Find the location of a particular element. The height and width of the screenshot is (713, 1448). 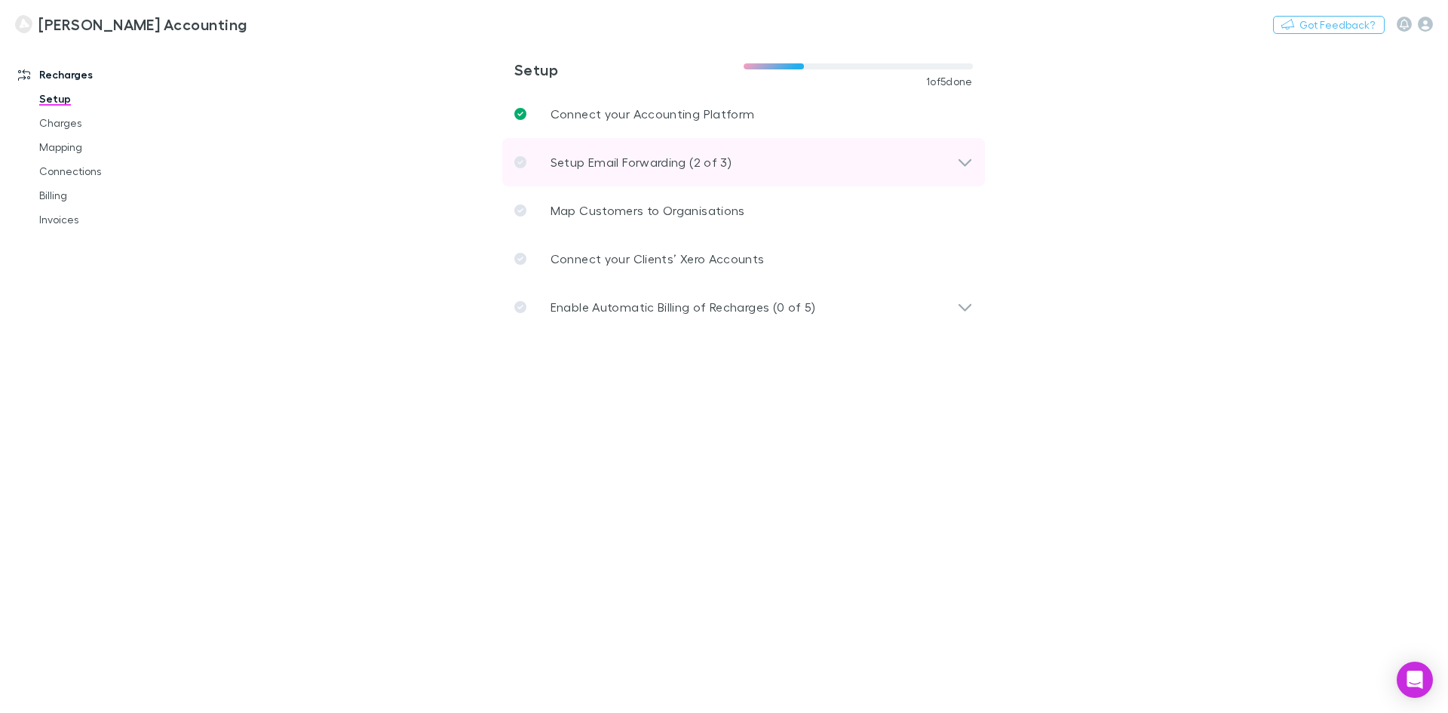

a: Charges is located at coordinates (114, 123).